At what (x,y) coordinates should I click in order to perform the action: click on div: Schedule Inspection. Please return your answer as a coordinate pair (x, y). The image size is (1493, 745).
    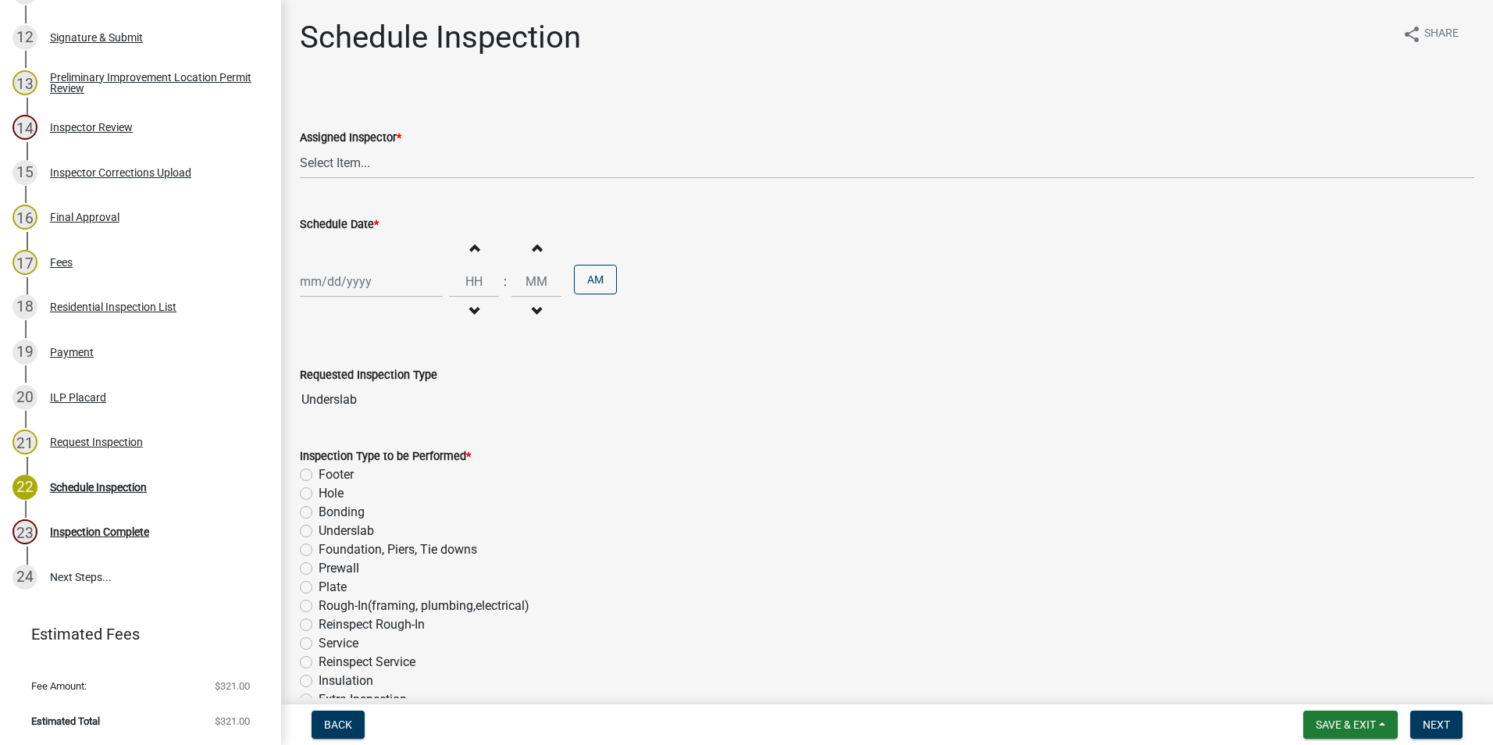
    Looking at the image, I should click on (98, 487).